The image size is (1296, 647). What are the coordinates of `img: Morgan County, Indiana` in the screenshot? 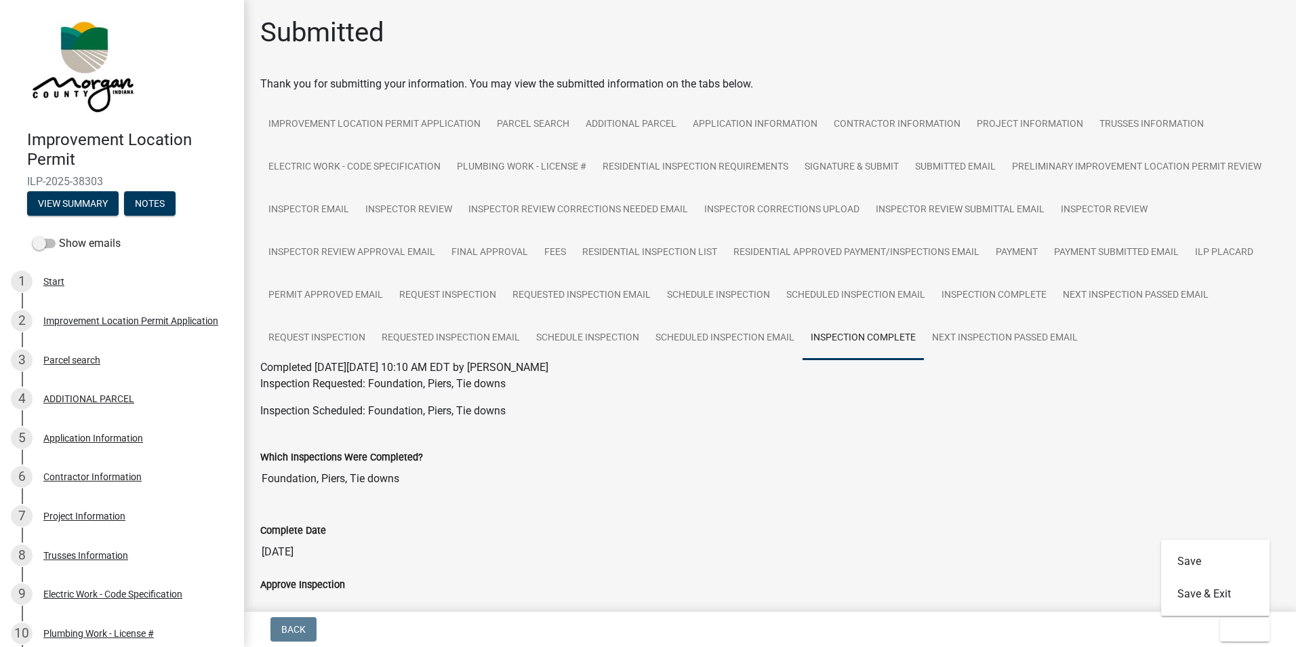 It's located at (81, 65).